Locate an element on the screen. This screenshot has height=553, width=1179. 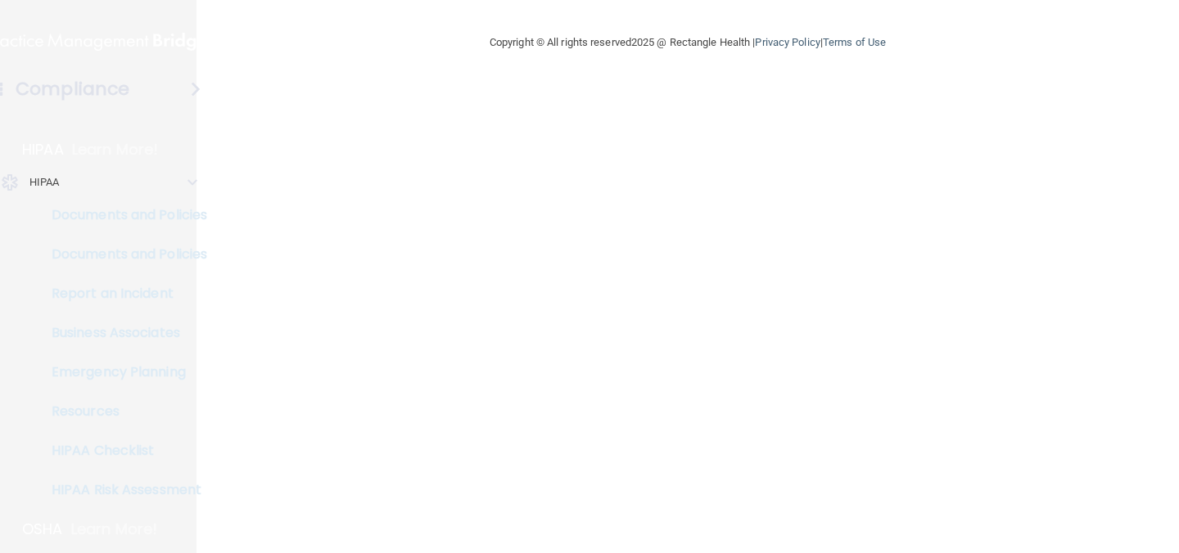
p: Report an Incident is located at coordinates (122, 294).